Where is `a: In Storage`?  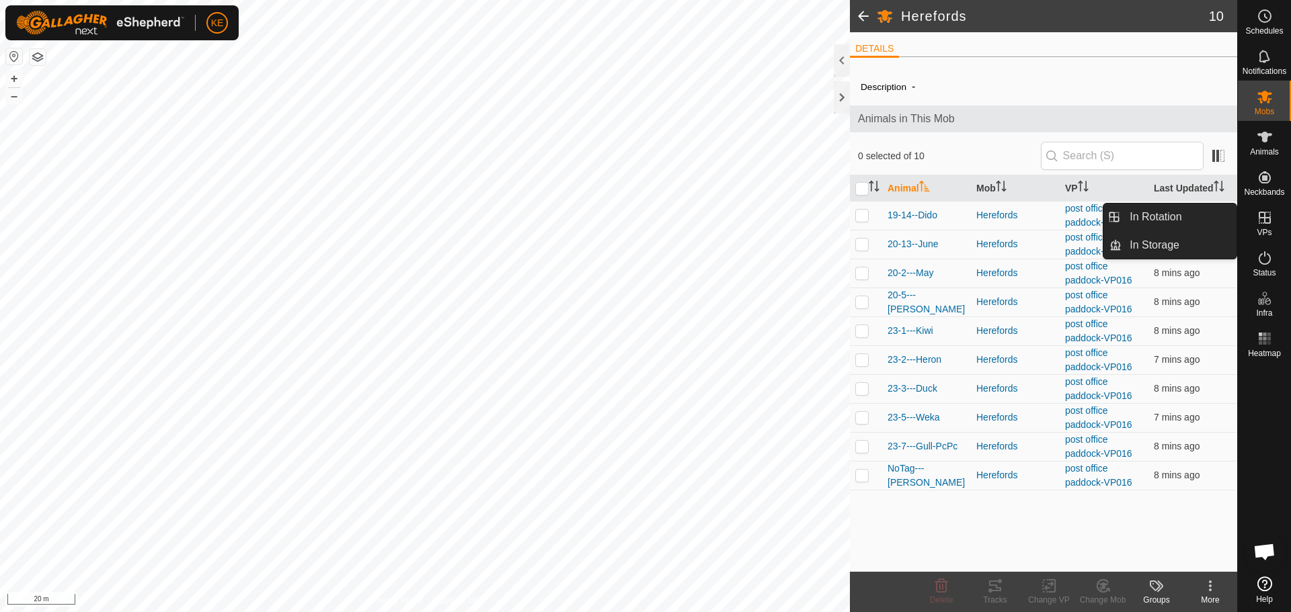 a: In Storage is located at coordinates (1178, 245).